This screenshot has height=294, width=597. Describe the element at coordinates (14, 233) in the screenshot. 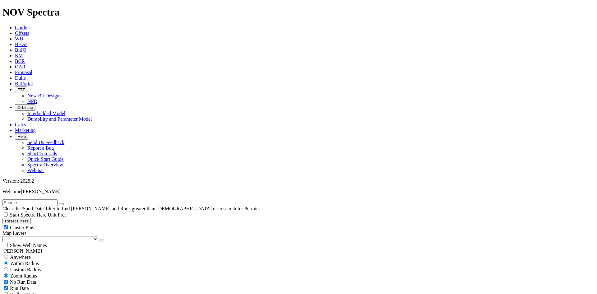

I see `span: Map Layers` at that location.